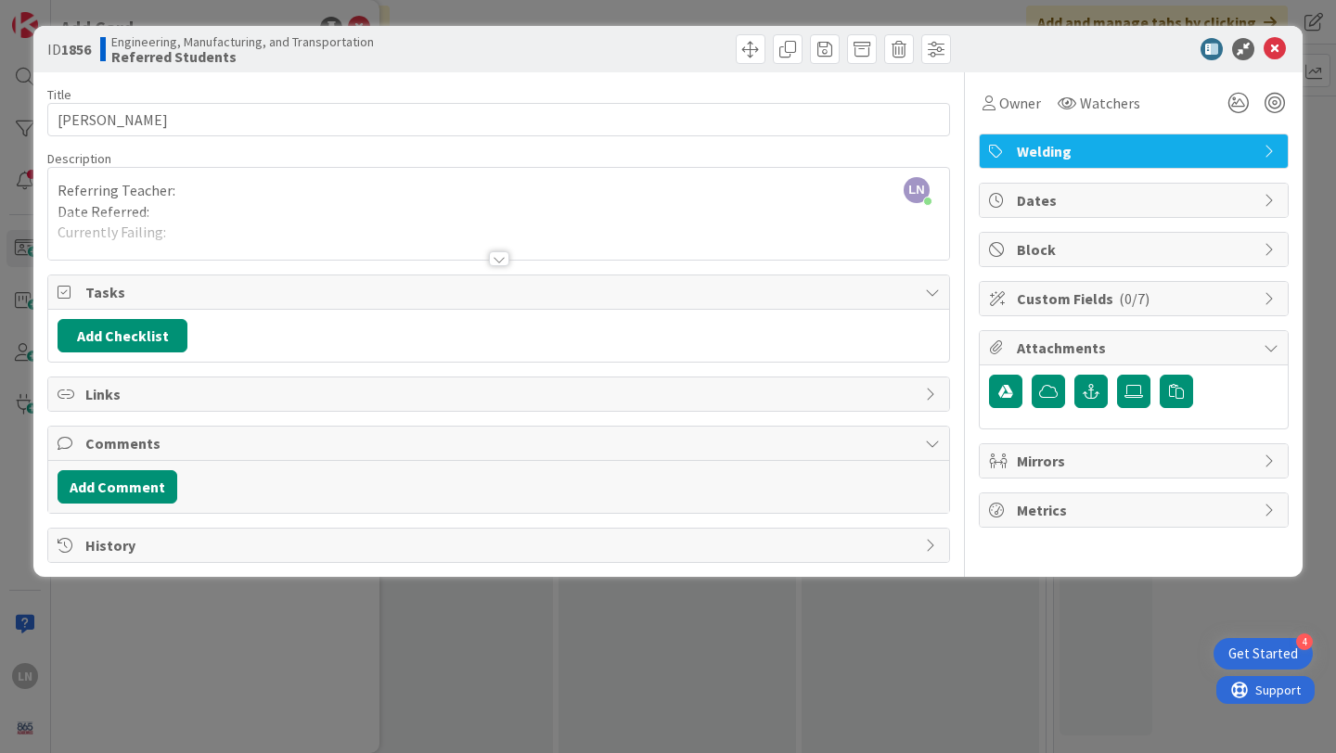  What do you see at coordinates (1262, 654) in the screenshot?
I see `div: Get Started` at bounding box center [1262, 654].